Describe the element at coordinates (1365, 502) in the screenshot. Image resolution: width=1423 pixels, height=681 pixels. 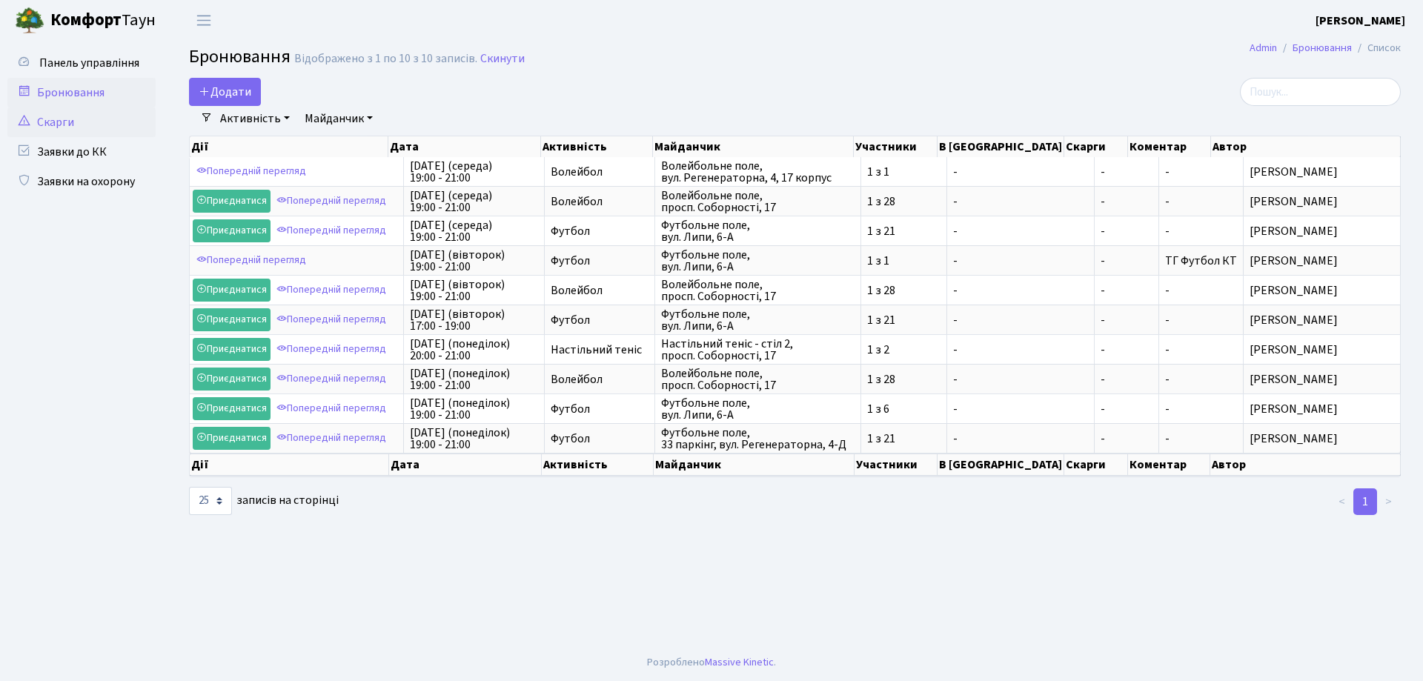
I see `a: 1` at that location.